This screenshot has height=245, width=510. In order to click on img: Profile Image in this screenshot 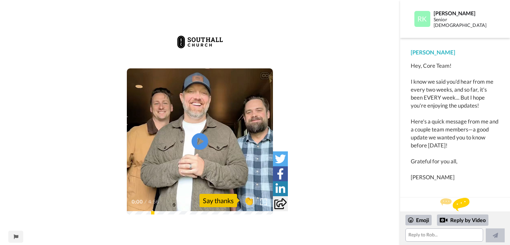, I will do `click(422, 19)`.